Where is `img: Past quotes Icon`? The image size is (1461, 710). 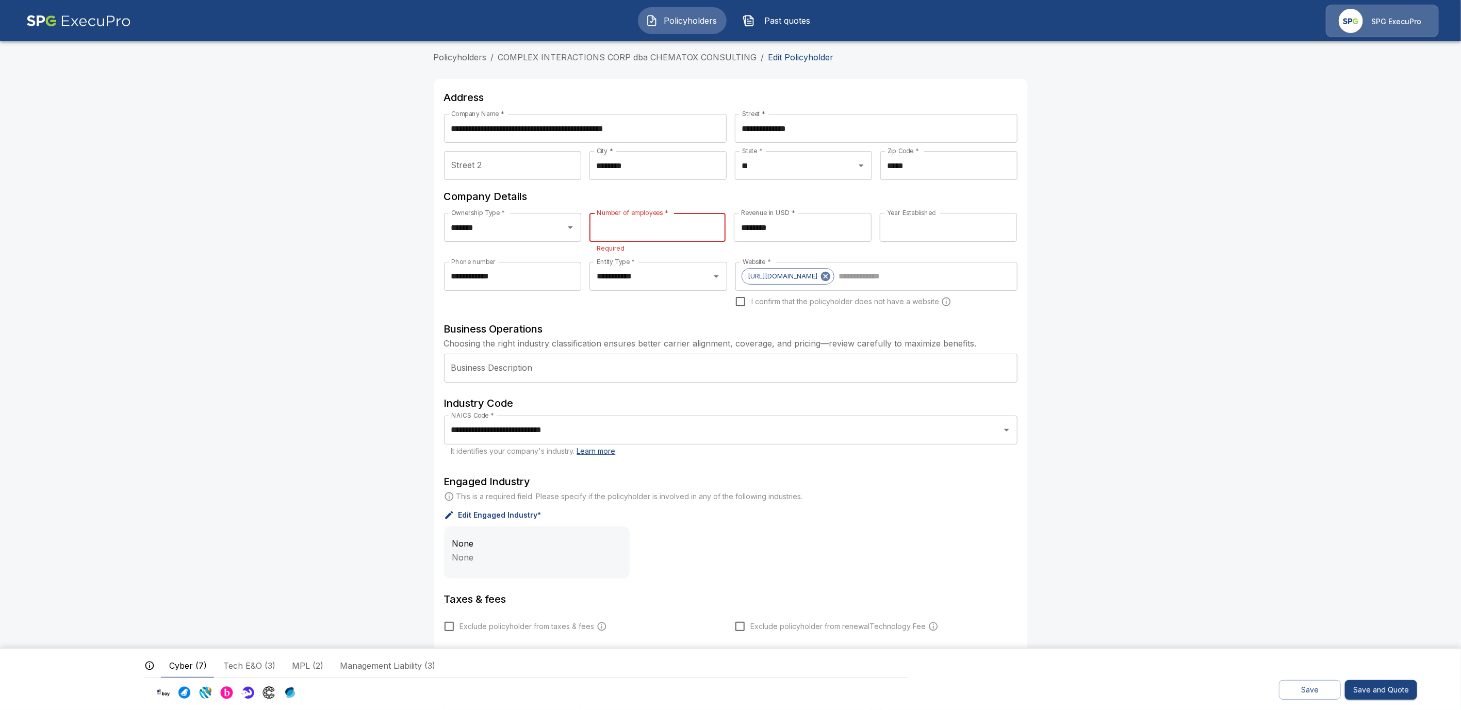 img: Past quotes Icon is located at coordinates (749, 21).